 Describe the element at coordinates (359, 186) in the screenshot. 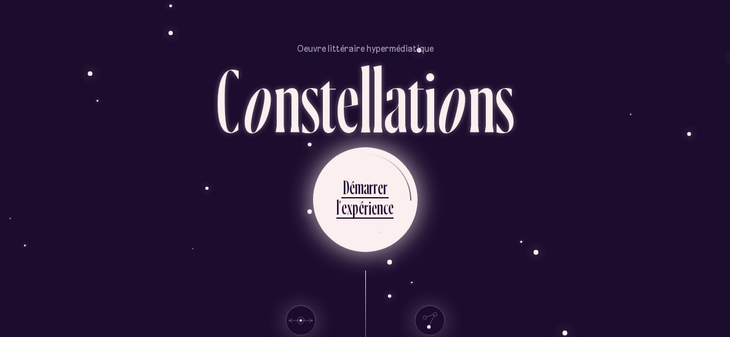

I see `div: m` at that location.